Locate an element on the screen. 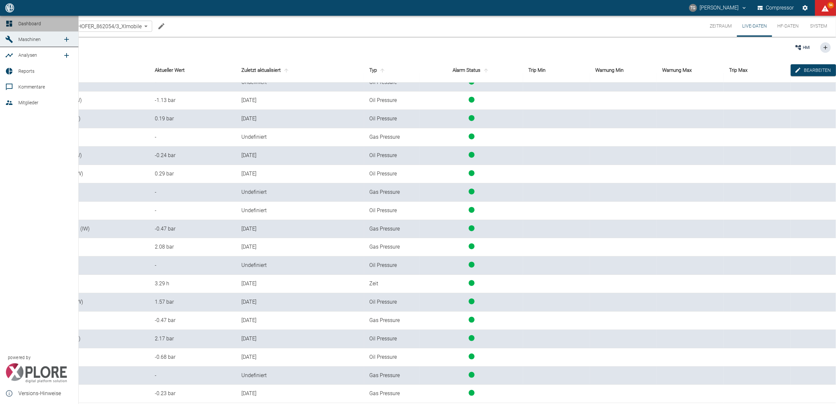  td: 2. Stufe Comp._max (IW) is located at coordinates (84, 339).